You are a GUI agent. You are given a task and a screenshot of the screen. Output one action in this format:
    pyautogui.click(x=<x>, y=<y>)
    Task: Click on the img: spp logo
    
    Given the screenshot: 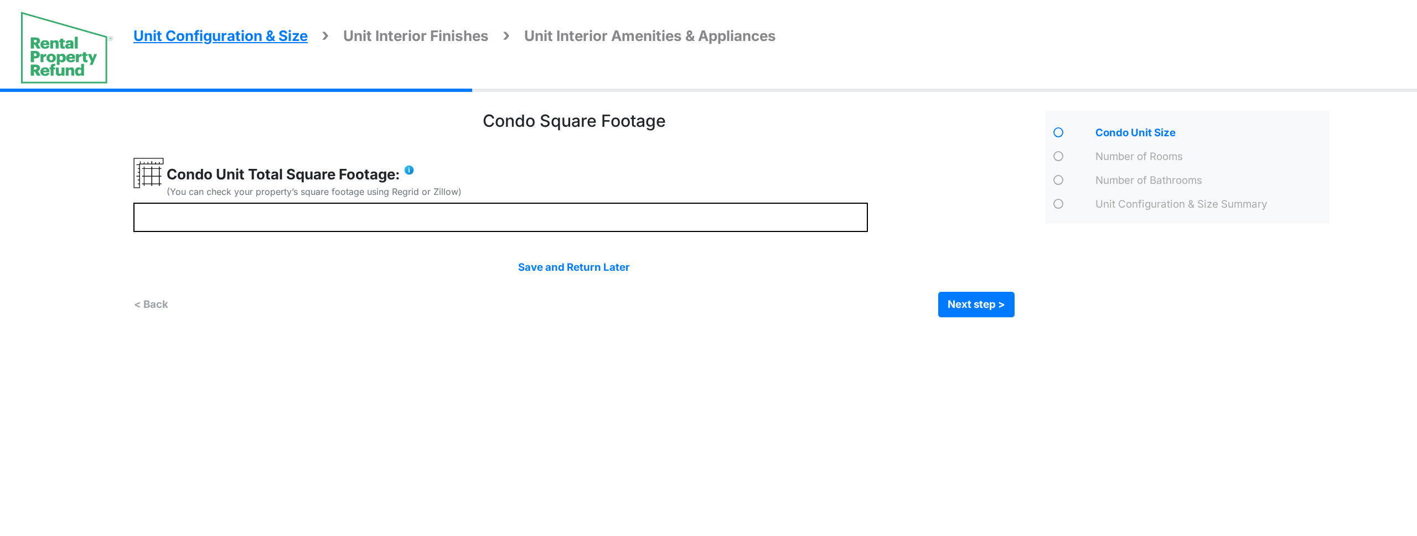 What is the action you would take?
    pyautogui.click(x=66, y=47)
    